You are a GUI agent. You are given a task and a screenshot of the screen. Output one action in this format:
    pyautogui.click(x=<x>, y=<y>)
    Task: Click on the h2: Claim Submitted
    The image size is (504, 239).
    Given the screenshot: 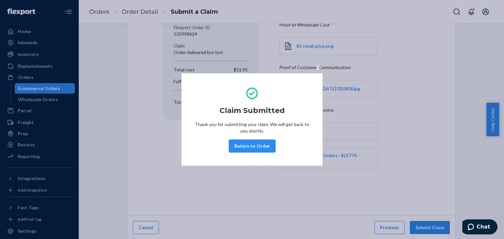 What is the action you would take?
    pyautogui.click(x=252, y=111)
    